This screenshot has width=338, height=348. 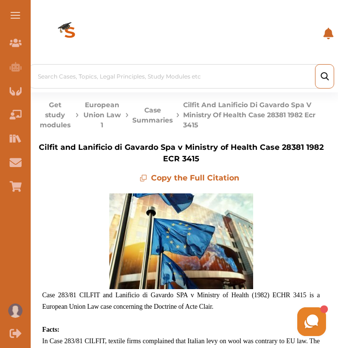 I want to click on img: Logo, so click(x=70, y=34).